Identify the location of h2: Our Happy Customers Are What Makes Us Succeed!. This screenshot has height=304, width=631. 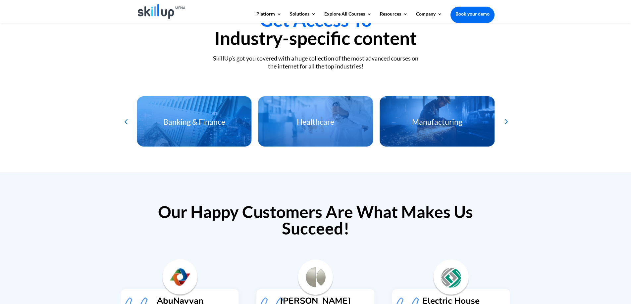
(316, 222).